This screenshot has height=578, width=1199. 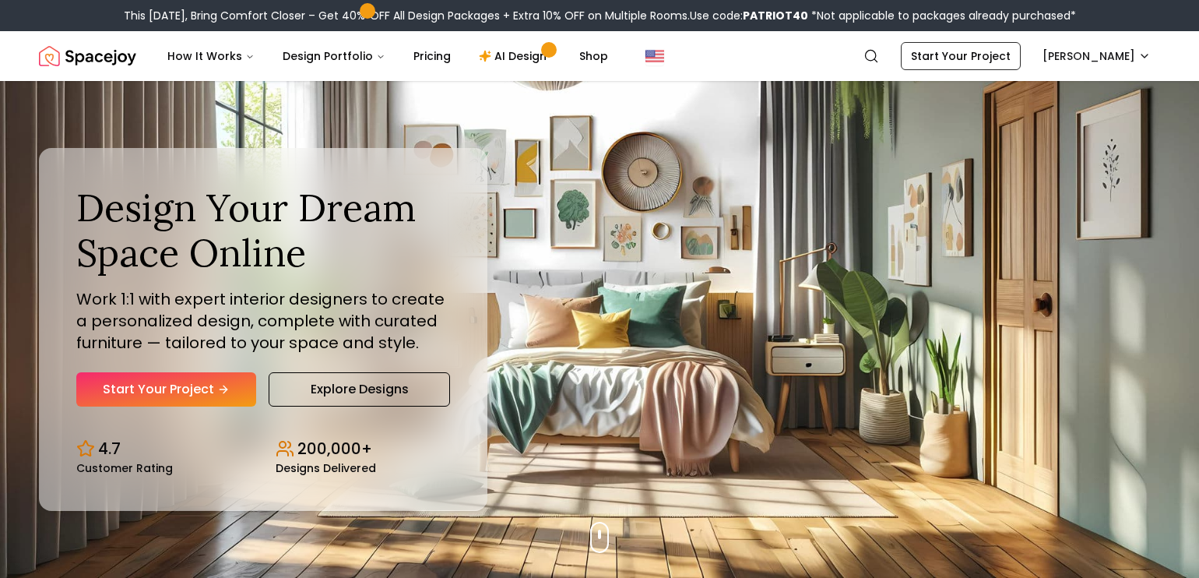 What do you see at coordinates (599, 56) in the screenshot?
I see `nav: Global` at bounding box center [599, 56].